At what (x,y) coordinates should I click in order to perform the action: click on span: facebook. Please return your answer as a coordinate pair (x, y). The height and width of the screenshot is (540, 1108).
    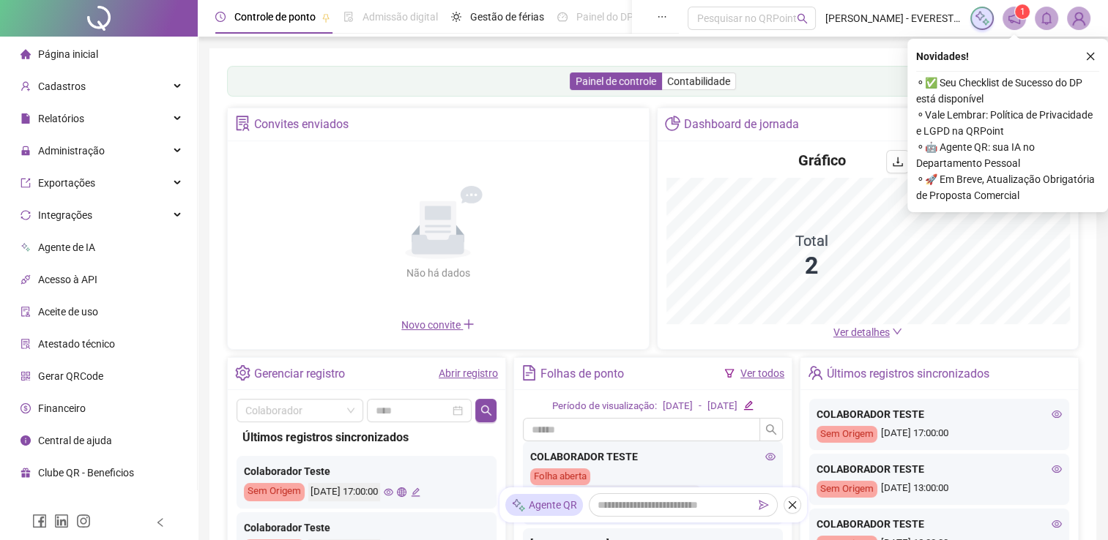
    Looking at the image, I should click on (40, 521).